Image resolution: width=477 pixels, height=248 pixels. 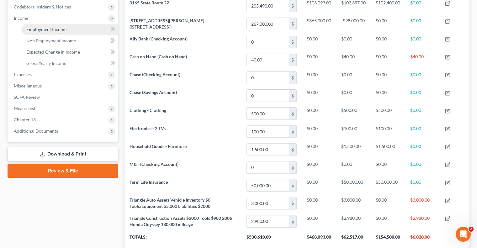 What do you see at coordinates (319, 239) in the screenshot?
I see `th: $468,093.00` at bounding box center [319, 239].